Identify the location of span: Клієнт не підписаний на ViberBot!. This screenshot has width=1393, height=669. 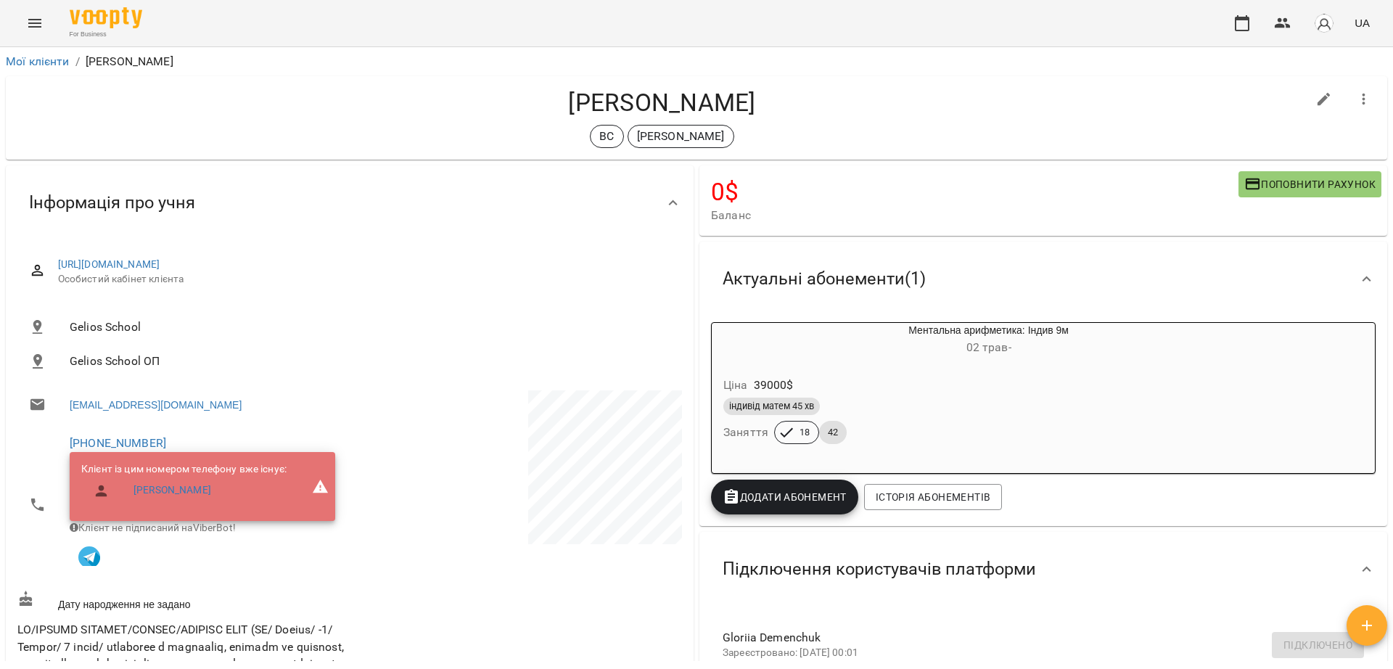
(152, 527).